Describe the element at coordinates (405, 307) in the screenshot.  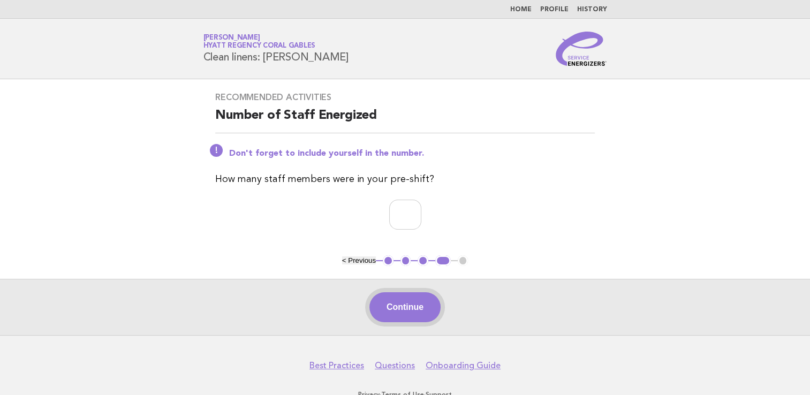
I see `button: Continue` at that location.